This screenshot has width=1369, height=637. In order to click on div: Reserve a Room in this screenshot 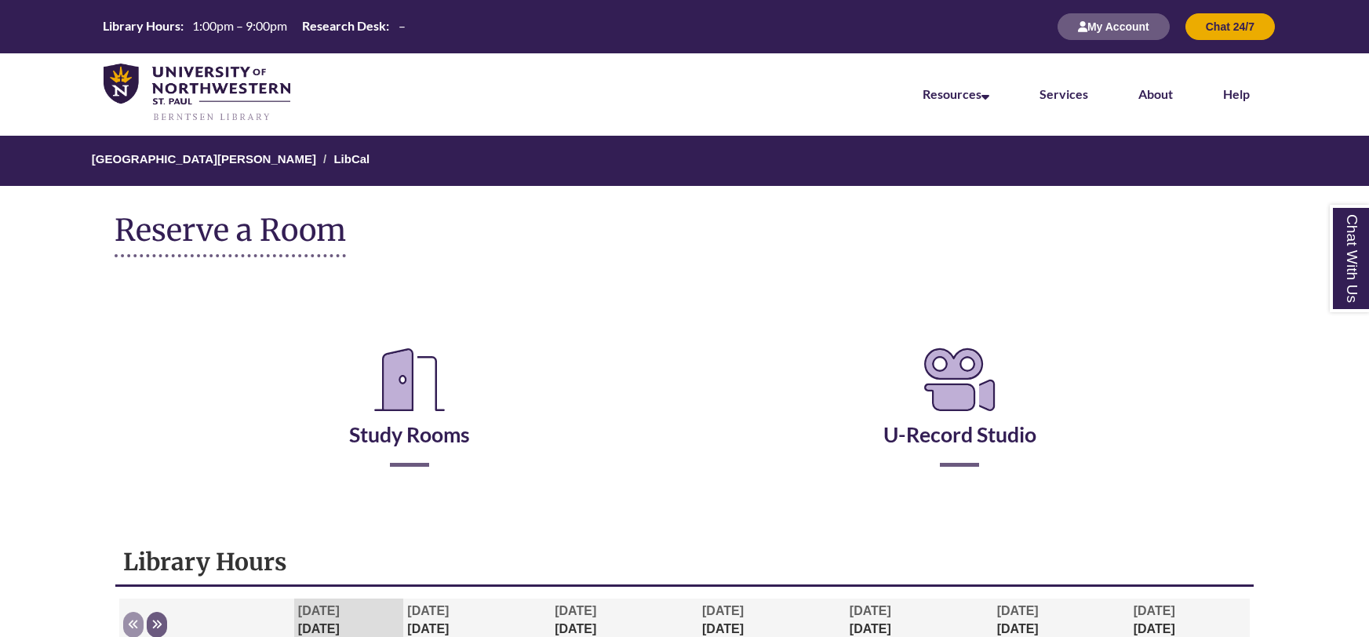, I will do `click(684, 405)`.